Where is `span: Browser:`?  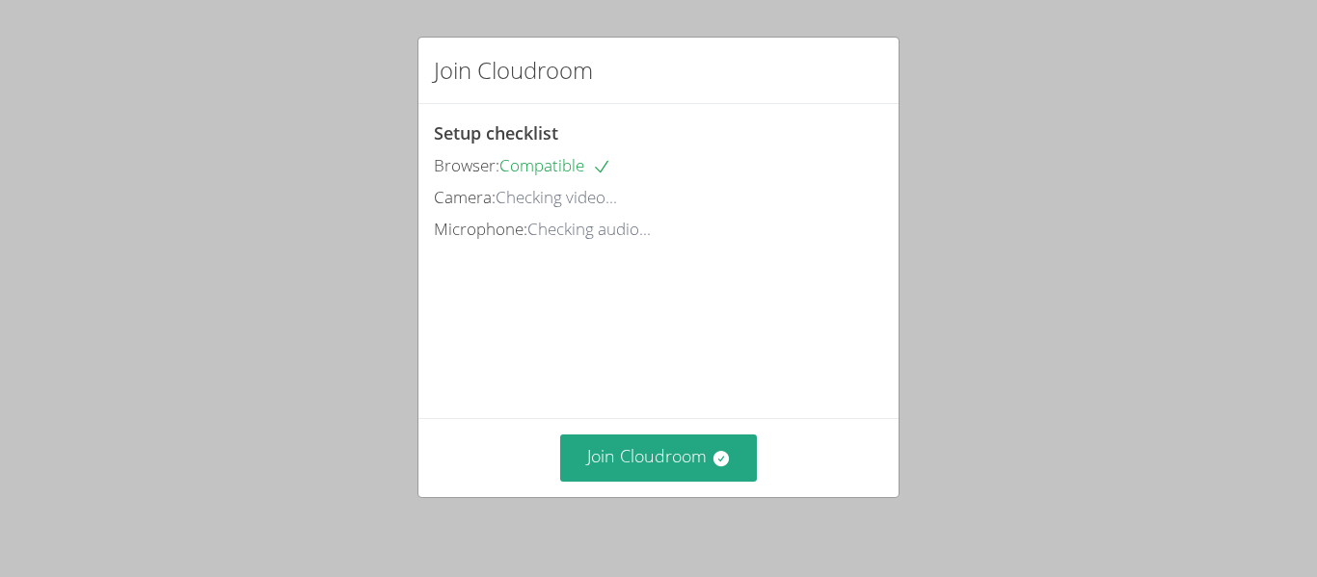
span: Browser: is located at coordinates (467, 165).